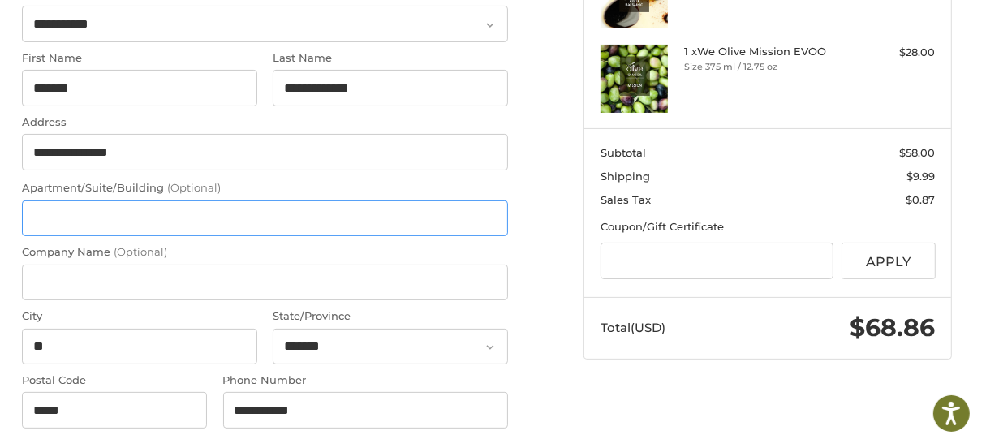 The width and height of the screenshot is (986, 448). Describe the element at coordinates (140, 58) in the screenshot. I see `label: First Name` at that location.